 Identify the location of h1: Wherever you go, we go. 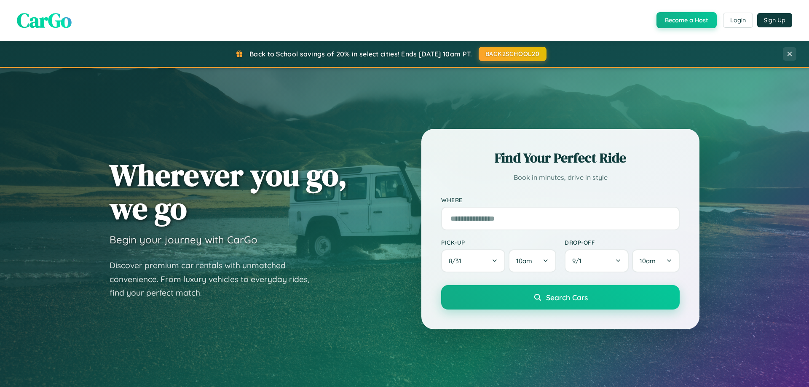
(228, 192).